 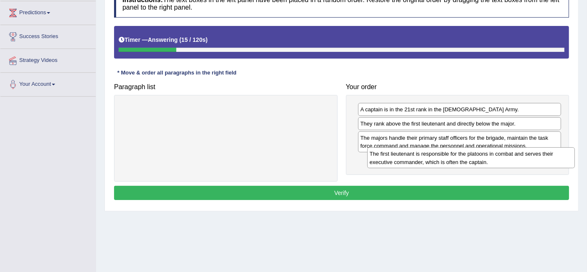 I want to click on a: Your Account, so click(x=48, y=83).